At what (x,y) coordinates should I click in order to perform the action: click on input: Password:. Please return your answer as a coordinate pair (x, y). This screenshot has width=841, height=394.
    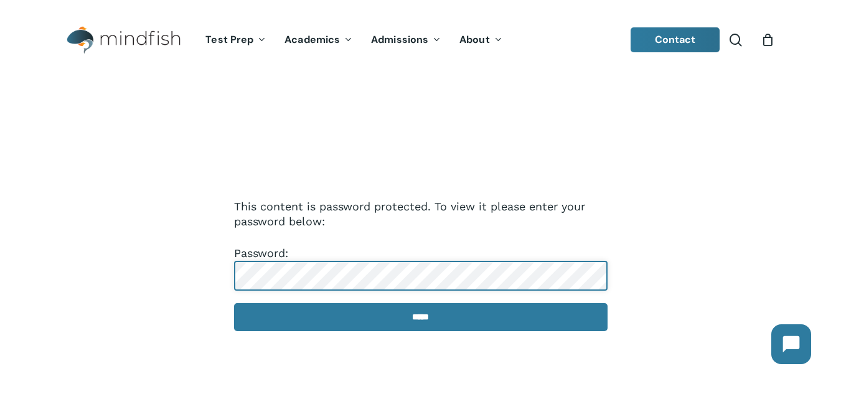
    Looking at the image, I should click on (421, 276).